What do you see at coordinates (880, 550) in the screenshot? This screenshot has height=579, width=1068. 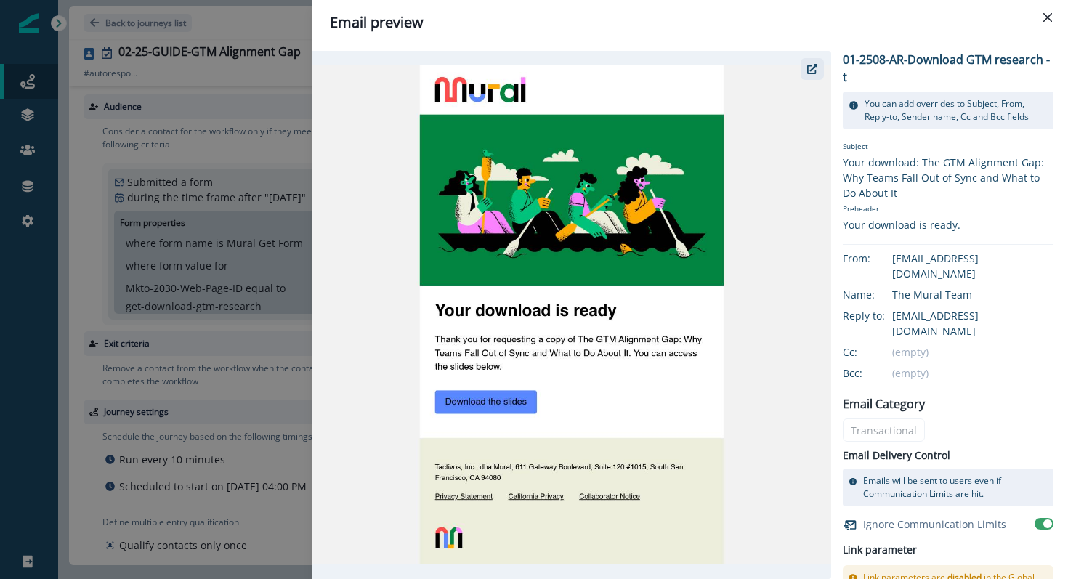 I see `h2: Link parameter` at bounding box center [880, 550].